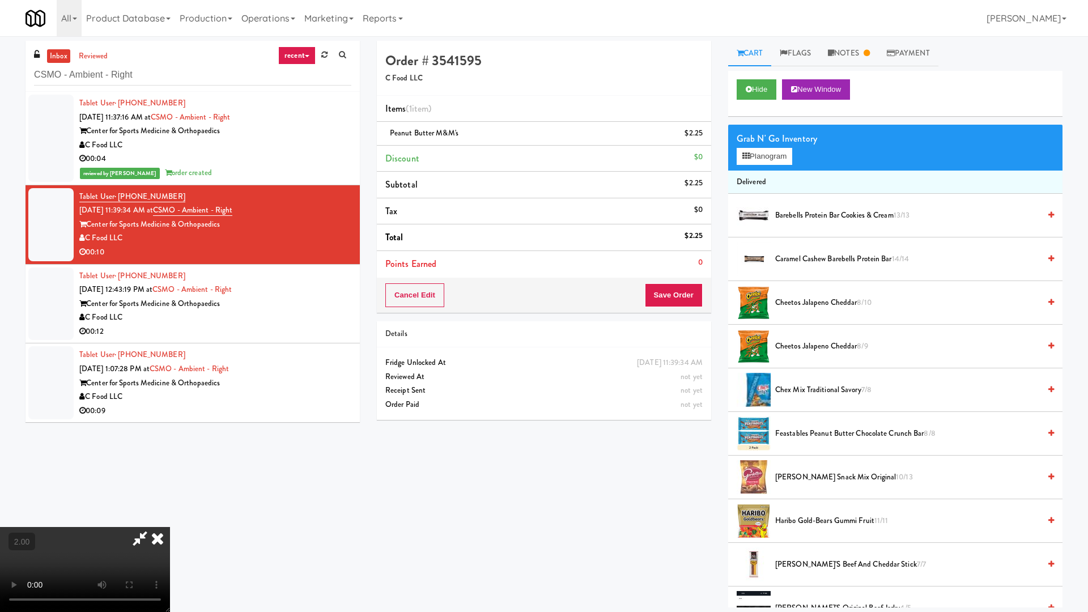 The height and width of the screenshot is (612, 1088). Describe the element at coordinates (930, 433) in the screenshot. I see `span: 8/8` at that location.